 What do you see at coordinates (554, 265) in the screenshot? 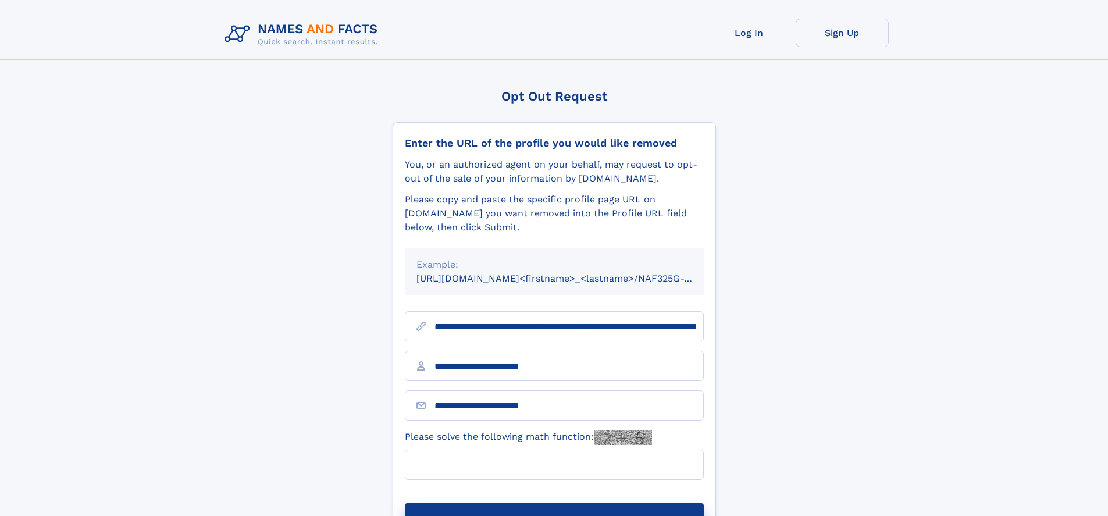
I see `div: Example:` at bounding box center [554, 265].